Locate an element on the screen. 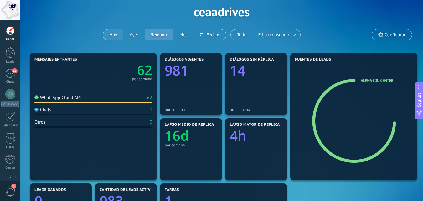 This screenshot has width=423, height=201. span: Mensajes entrantes is located at coordinates (56, 60).